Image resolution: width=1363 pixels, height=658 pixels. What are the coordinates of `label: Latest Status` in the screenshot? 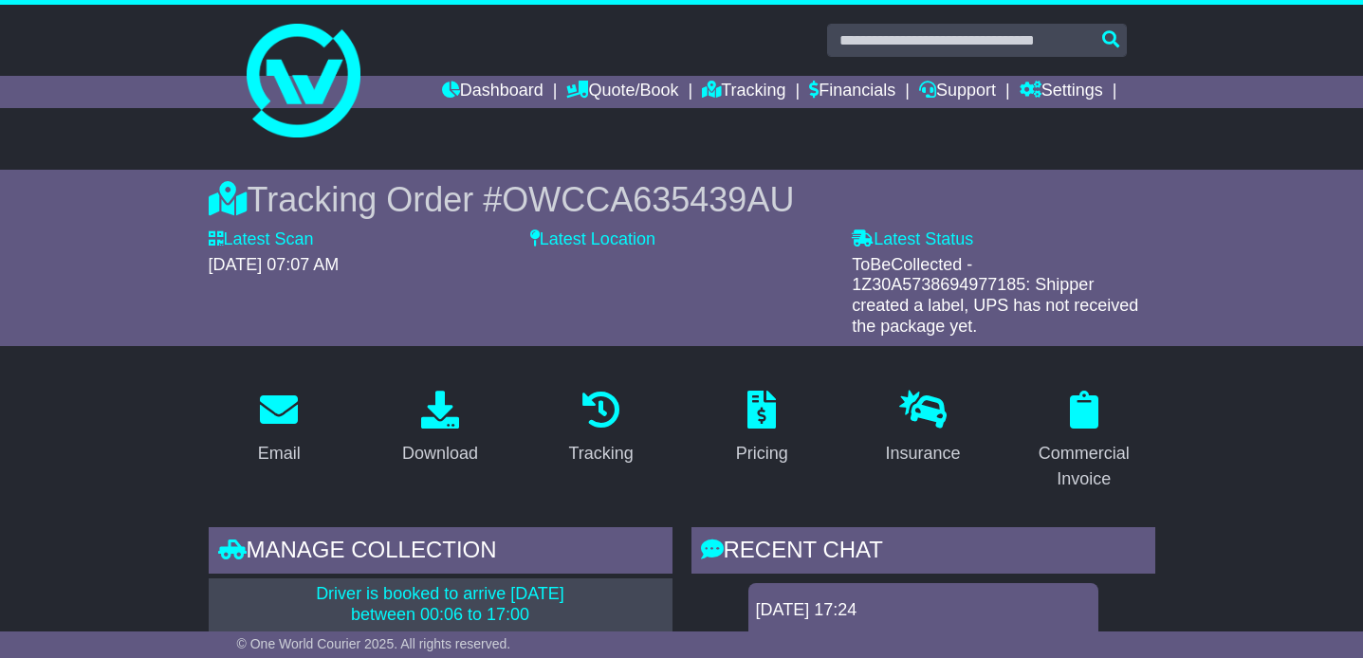 It's located at (913, 240).